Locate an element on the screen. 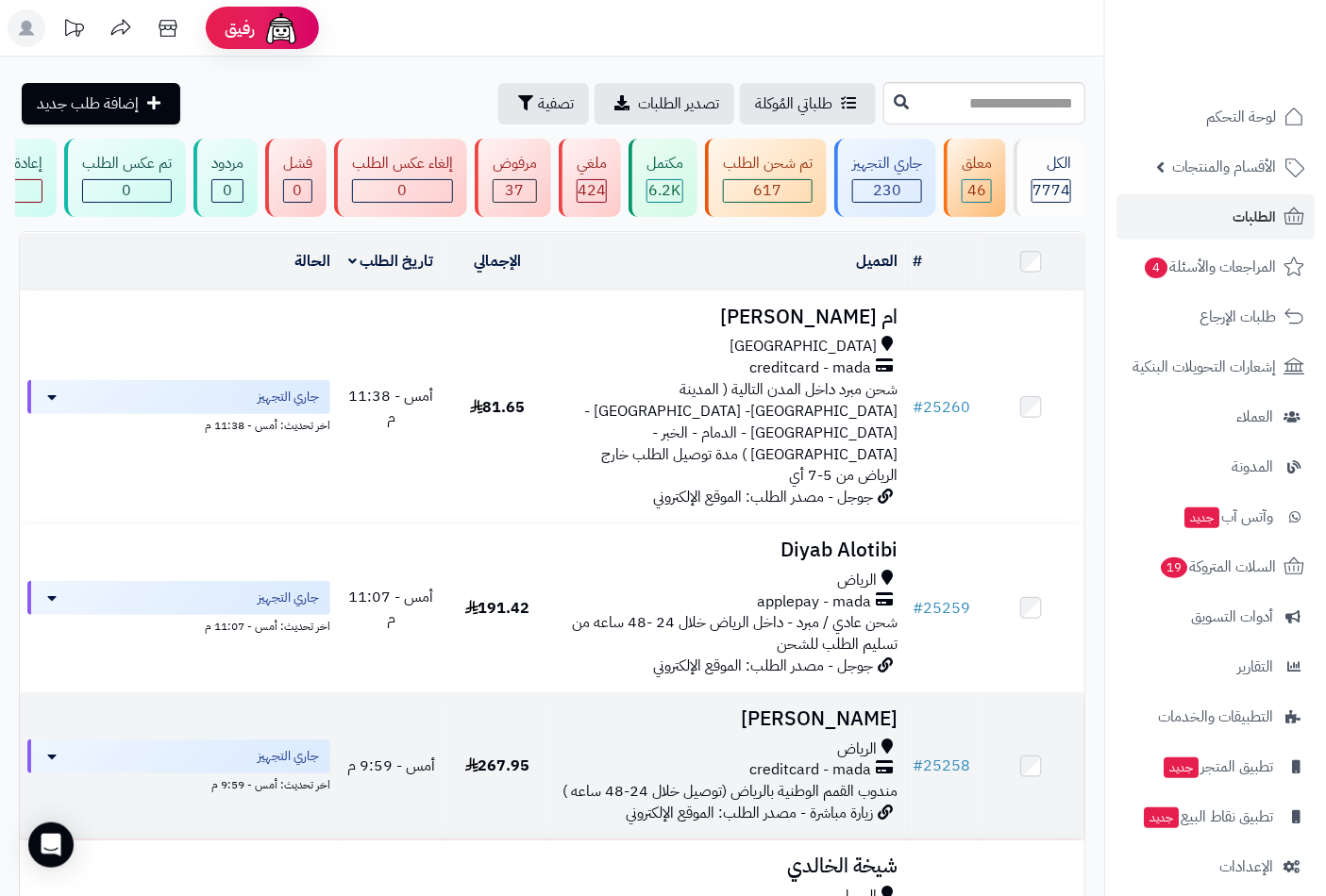 This screenshot has height=896, width=1326. a: السلات المتروكة19 is located at coordinates (1215, 567).